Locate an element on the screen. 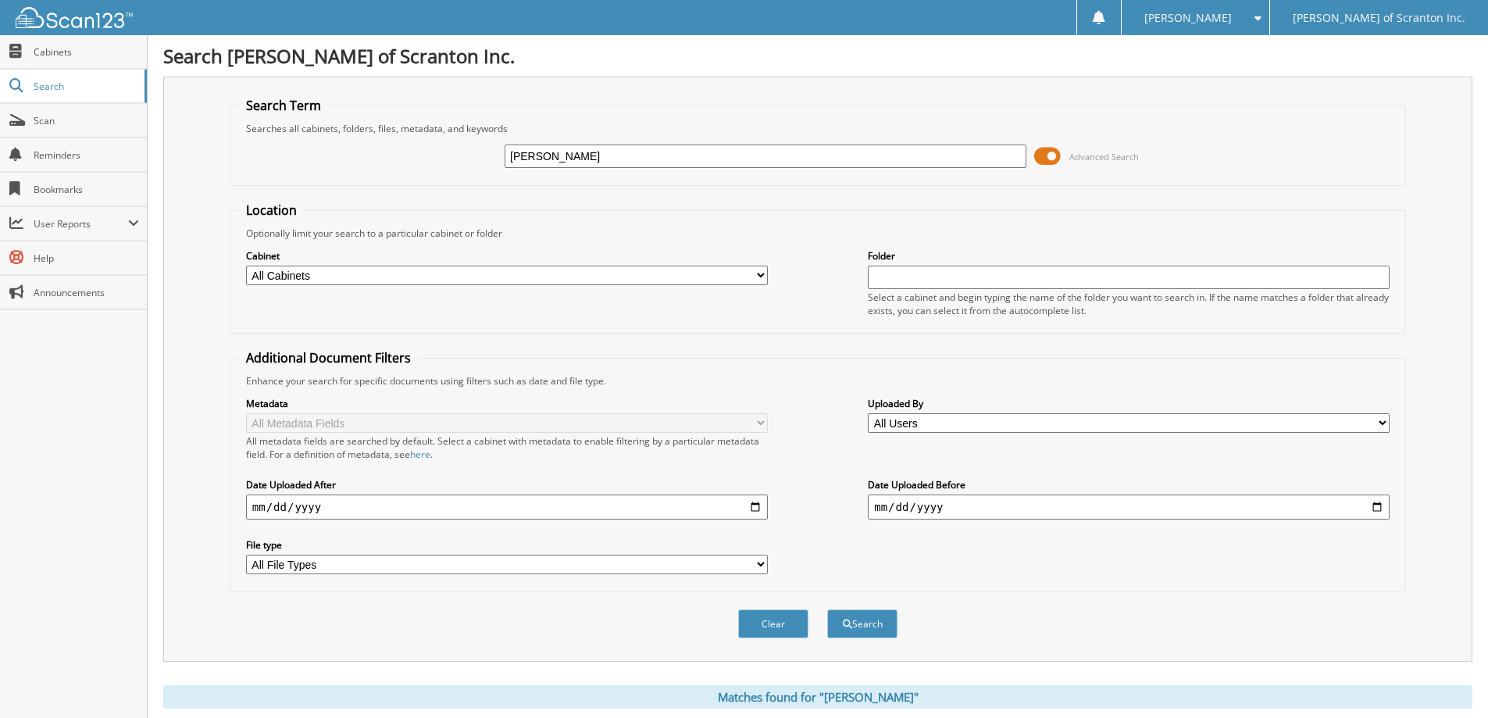 The width and height of the screenshot is (1488, 718). div: Searches all cabinets, folders, files, metadata, and keywords is located at coordinates (818, 128).